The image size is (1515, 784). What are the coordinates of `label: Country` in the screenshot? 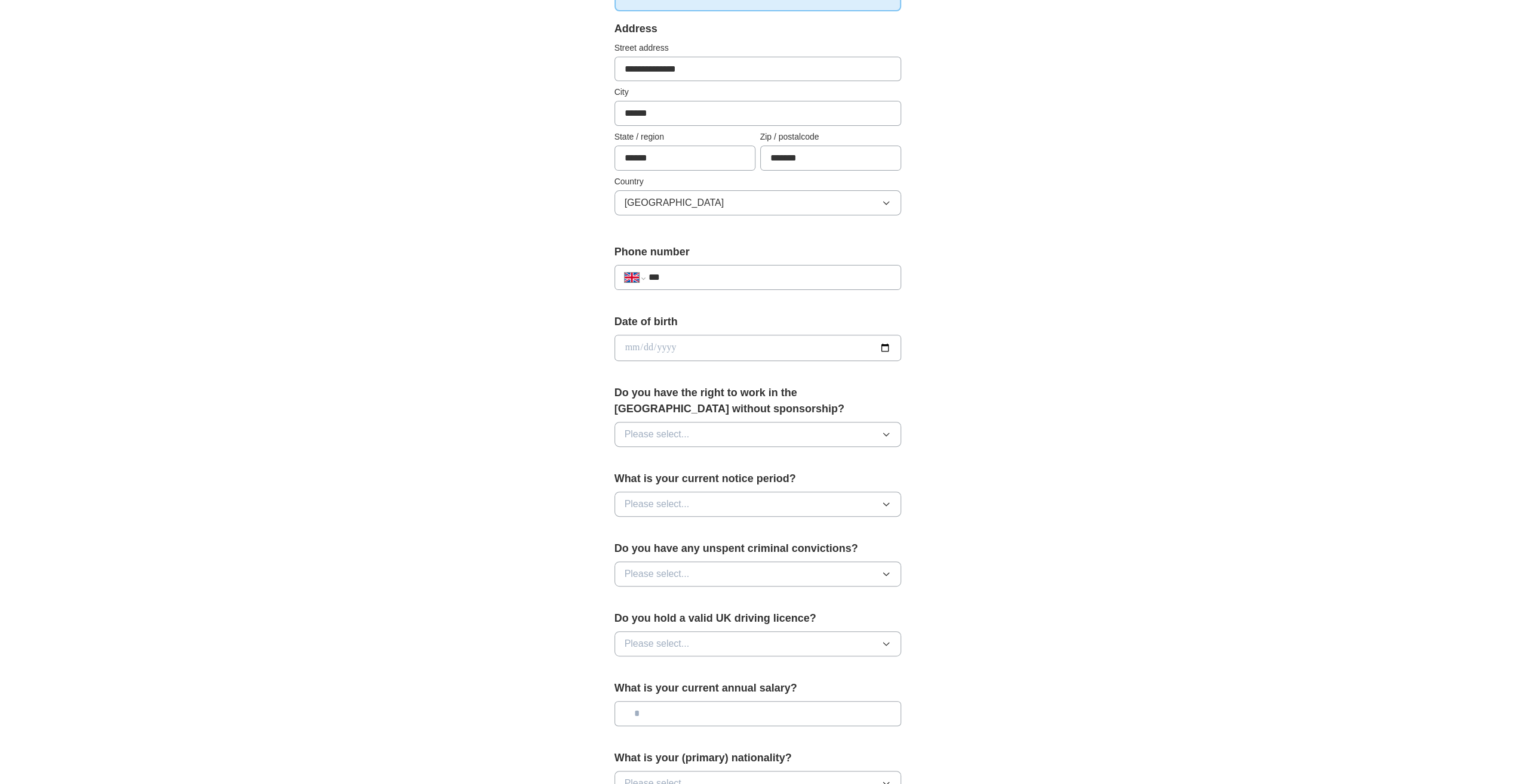 It's located at (758, 181).